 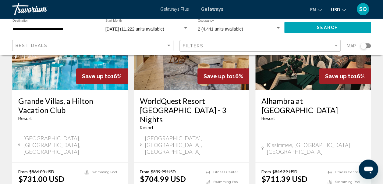 What do you see at coordinates (328, 28) in the screenshot?
I see `span: Search` at bounding box center [328, 28].